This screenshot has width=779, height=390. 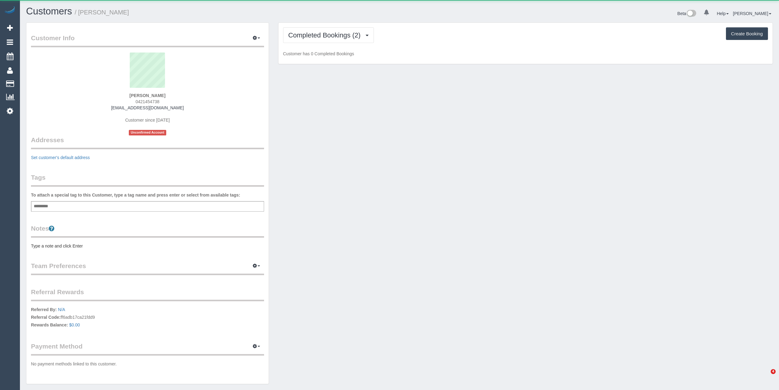 What do you see at coordinates (326, 35) in the screenshot?
I see `span: Completed Bookings (2)` at bounding box center [326, 35].